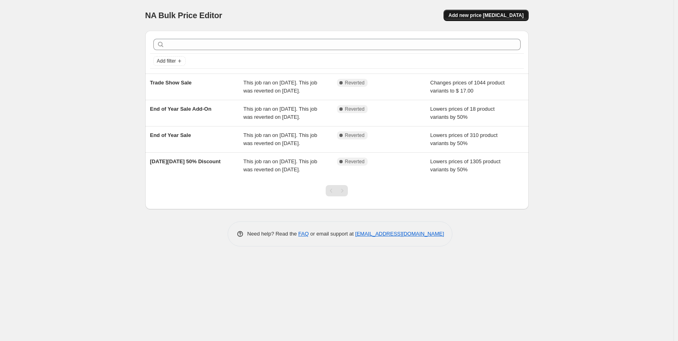 Image resolution: width=678 pixels, height=341 pixels. I want to click on span: Lowers prices of 18 product variants by 50%, so click(463, 113).